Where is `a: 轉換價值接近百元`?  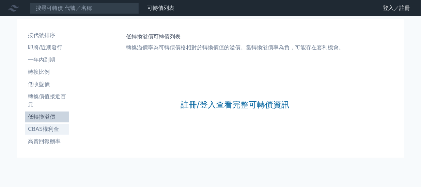 a: 轉換價值接近百元 is located at coordinates (47, 101).